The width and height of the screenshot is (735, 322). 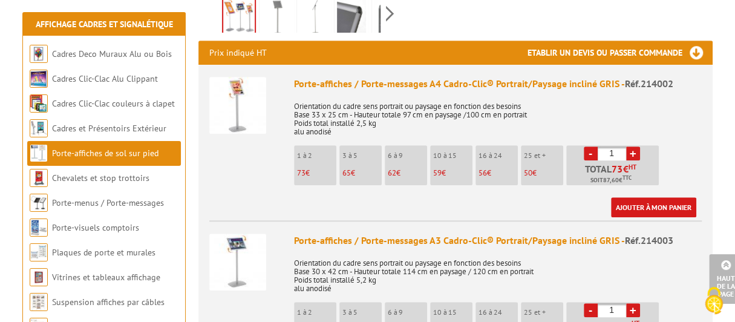 I want to click on img: Chevalets et stop trottoirs, so click(x=39, y=178).